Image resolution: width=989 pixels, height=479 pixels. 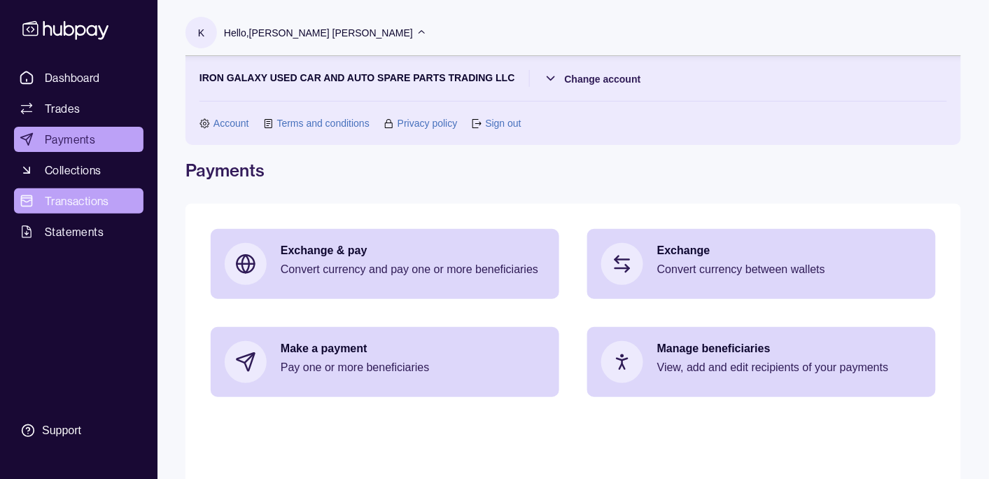 What do you see at coordinates (201, 33) in the screenshot?
I see `p: K` at bounding box center [201, 33].